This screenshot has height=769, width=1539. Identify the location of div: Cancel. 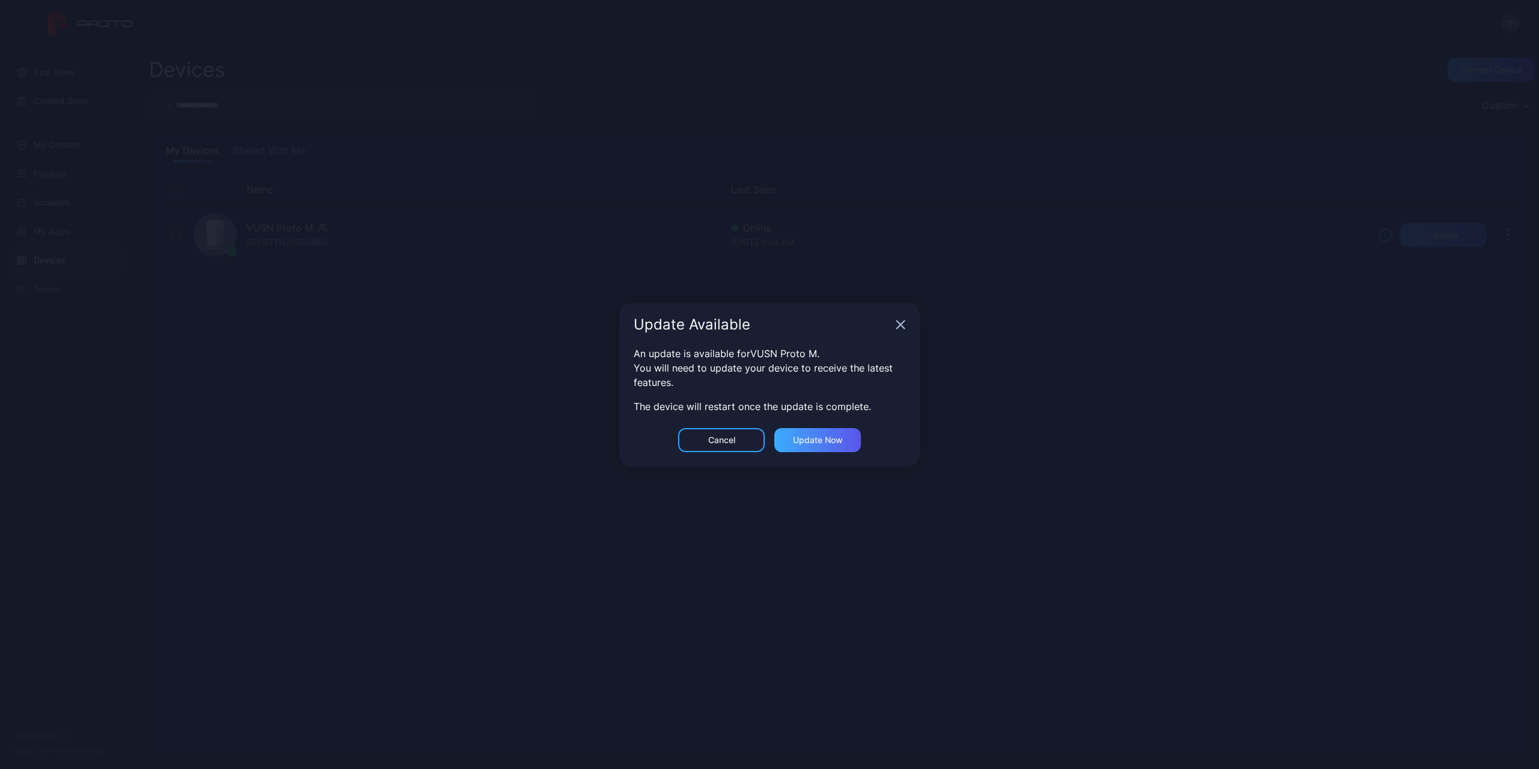
(721, 440).